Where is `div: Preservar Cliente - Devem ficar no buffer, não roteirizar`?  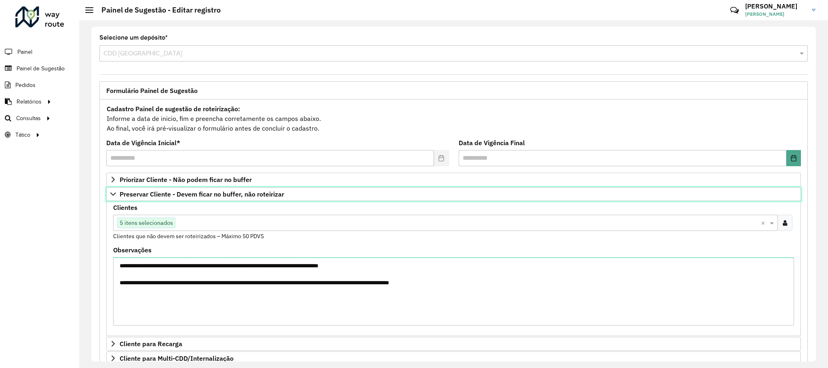
div: Preservar Cliente - Devem ficar no buffer, não roteirizar is located at coordinates (453, 268).